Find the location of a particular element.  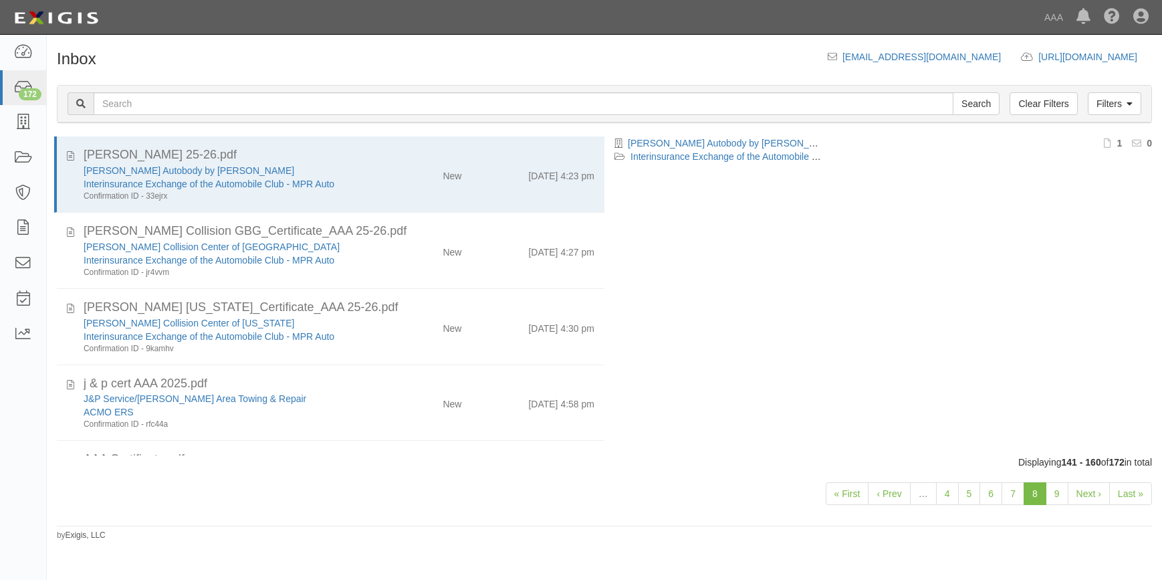

b: 141 - 160 is located at coordinates (1081, 462).